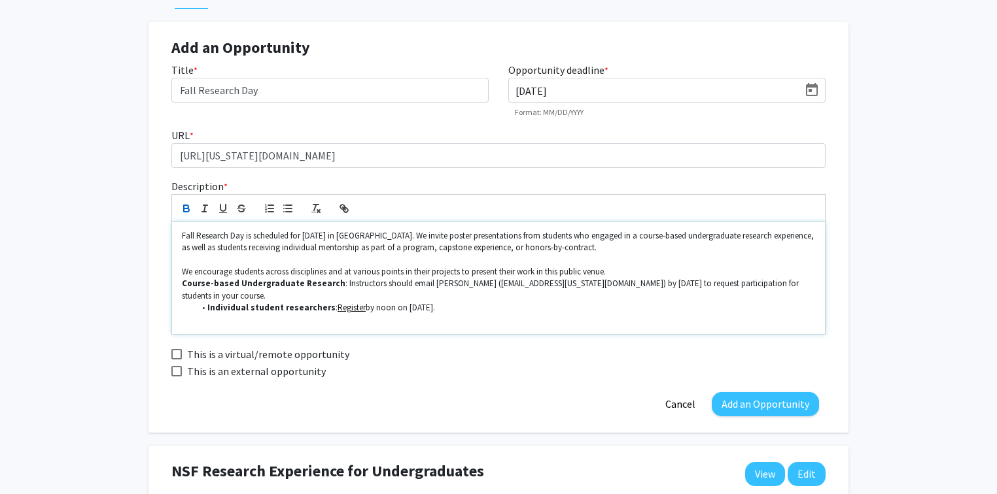 The height and width of the screenshot is (494, 997). Describe the element at coordinates (558, 70) in the screenshot. I see `label: Opportunity deadline` at that location.